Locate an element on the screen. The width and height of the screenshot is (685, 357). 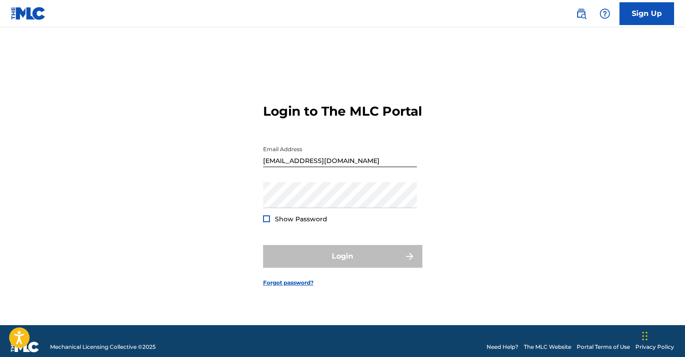
div: Help is located at coordinates (605, 14).